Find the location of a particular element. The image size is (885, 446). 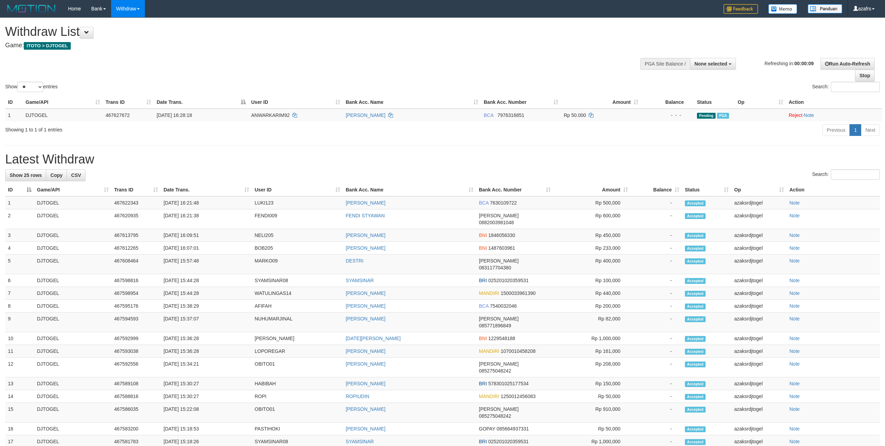

span: Copy 578301025177534 to clipboard is located at coordinates (508, 384).